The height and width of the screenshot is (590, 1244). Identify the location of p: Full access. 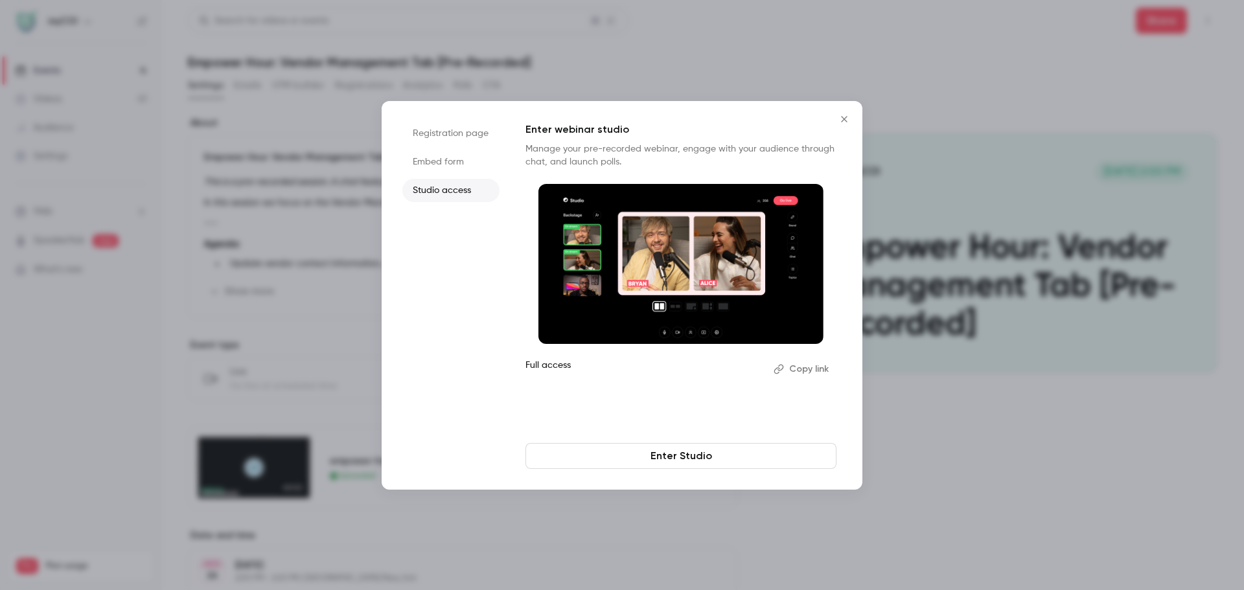
(644, 369).